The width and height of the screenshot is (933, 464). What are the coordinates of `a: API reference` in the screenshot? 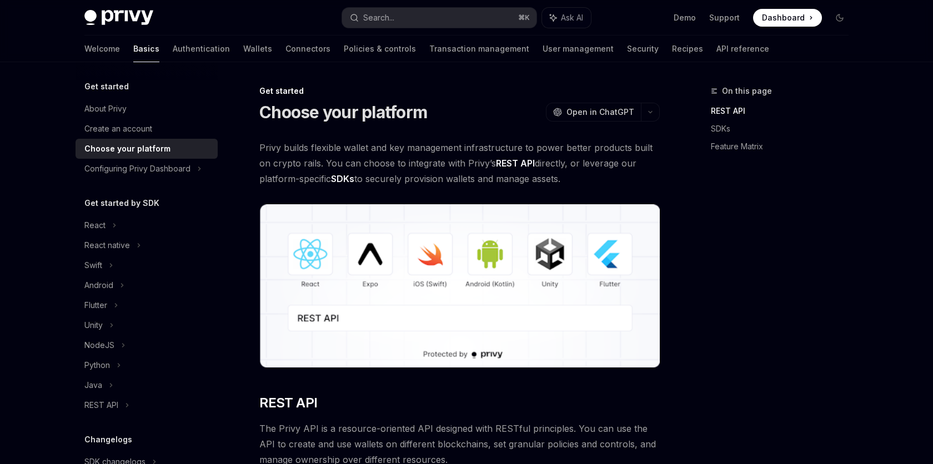 It's located at (742, 49).